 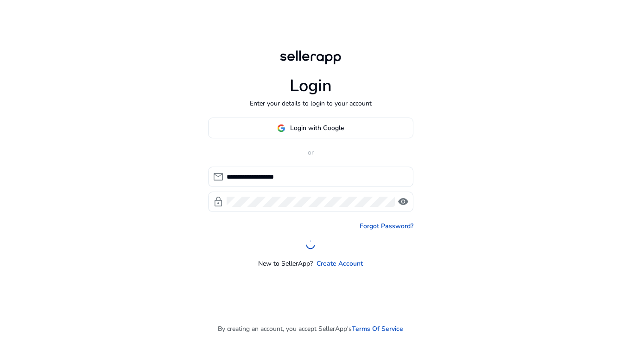 I want to click on a: Forgot Password?, so click(x=386, y=226).